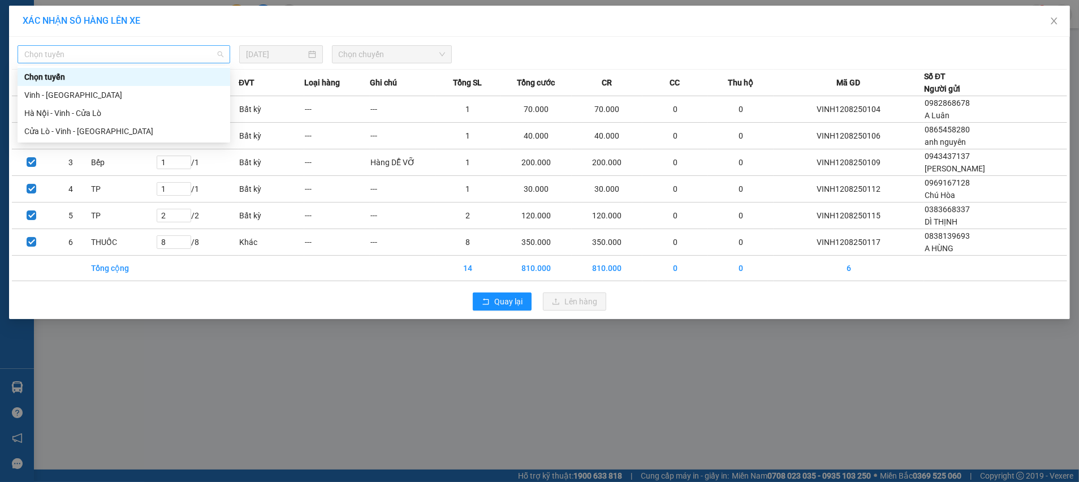  What do you see at coordinates (392, 54) in the screenshot?
I see `span: Chọn chuyến` at bounding box center [392, 54].